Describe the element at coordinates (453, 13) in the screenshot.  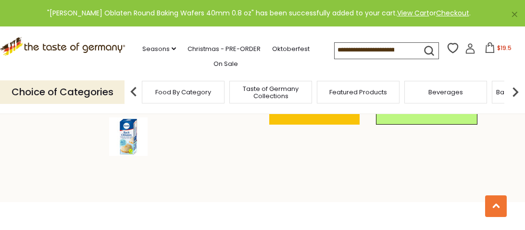
I see `a: Checkout` at that location.